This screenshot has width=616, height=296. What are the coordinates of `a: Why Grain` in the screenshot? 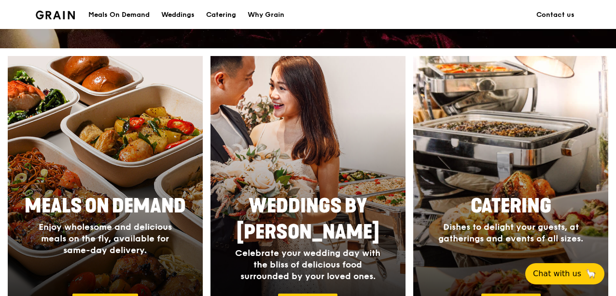 It's located at (266, 15).